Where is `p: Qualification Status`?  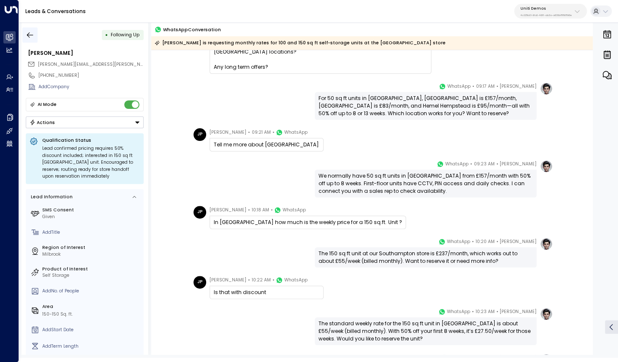
p: Qualification Status is located at coordinates (91, 140).